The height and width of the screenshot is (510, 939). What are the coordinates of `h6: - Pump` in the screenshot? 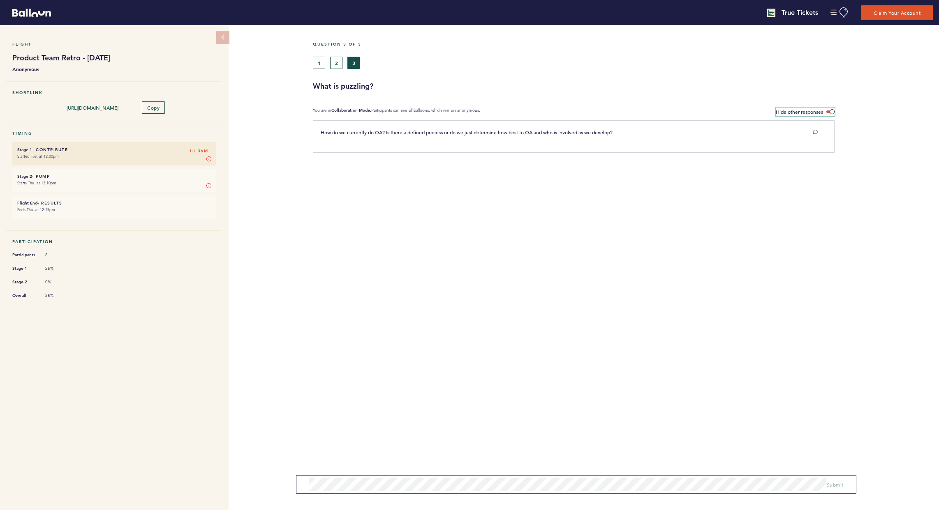 It's located at (114, 176).